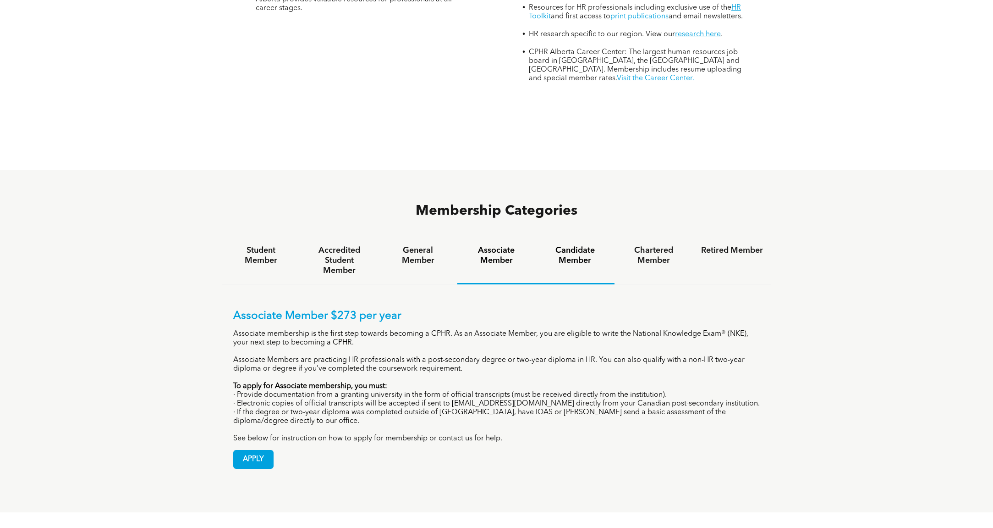 This screenshot has width=993, height=528. I want to click on a: HR Toolkit, so click(635, 12).